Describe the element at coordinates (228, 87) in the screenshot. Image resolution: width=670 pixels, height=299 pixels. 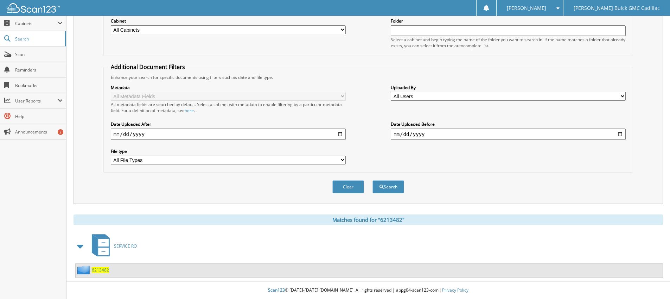
I see `label: Metadata` at that location.